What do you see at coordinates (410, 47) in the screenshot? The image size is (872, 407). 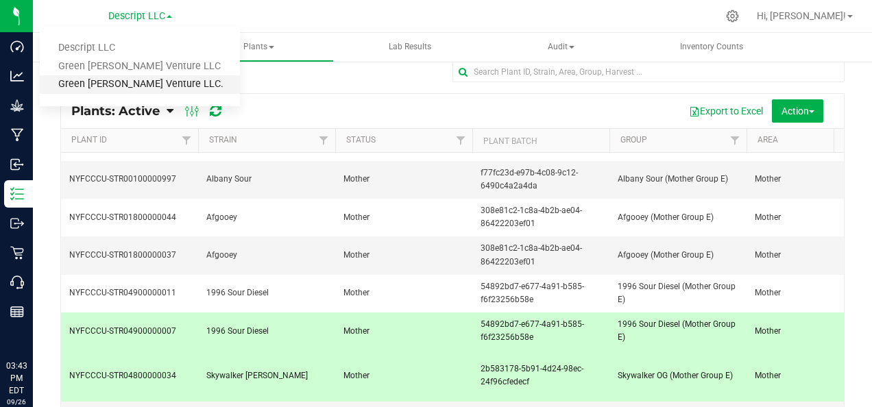 I see `span: Lab Results` at bounding box center [410, 47].